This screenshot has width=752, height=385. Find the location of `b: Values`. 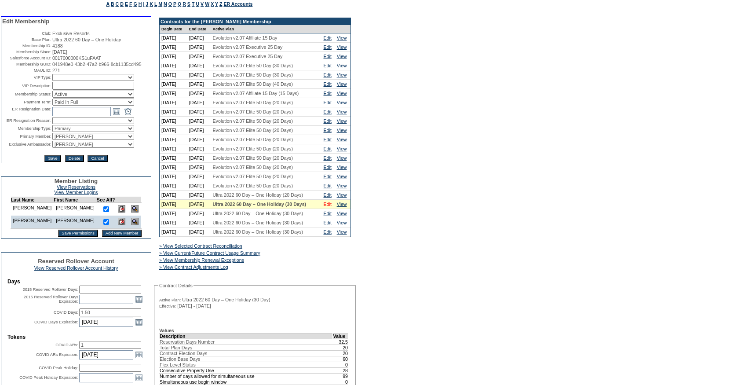

b: Values is located at coordinates (167, 330).